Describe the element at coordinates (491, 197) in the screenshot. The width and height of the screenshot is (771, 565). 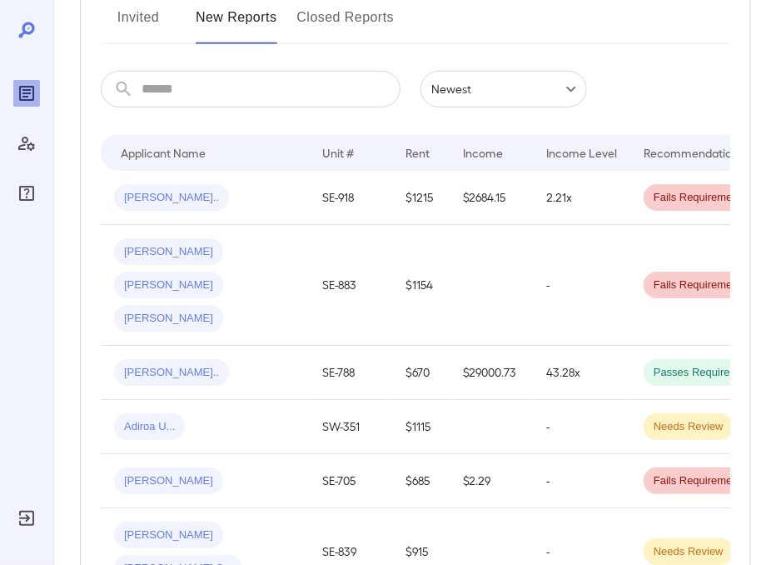
I see `td: $2684.15` at that location.